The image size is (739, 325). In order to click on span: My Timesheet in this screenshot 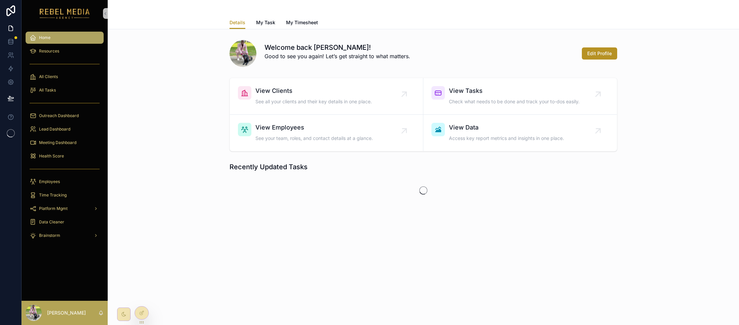, I will do `click(302, 23)`.